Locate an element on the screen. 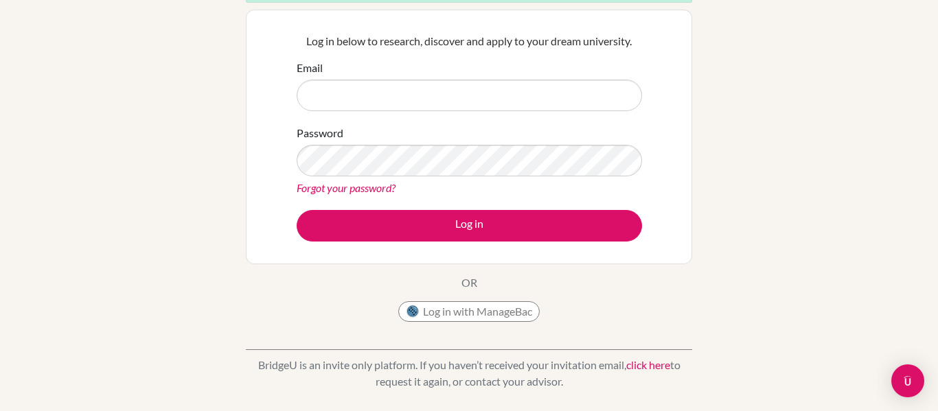 The image size is (938, 411). a: Forgot your password? is located at coordinates (346, 187).